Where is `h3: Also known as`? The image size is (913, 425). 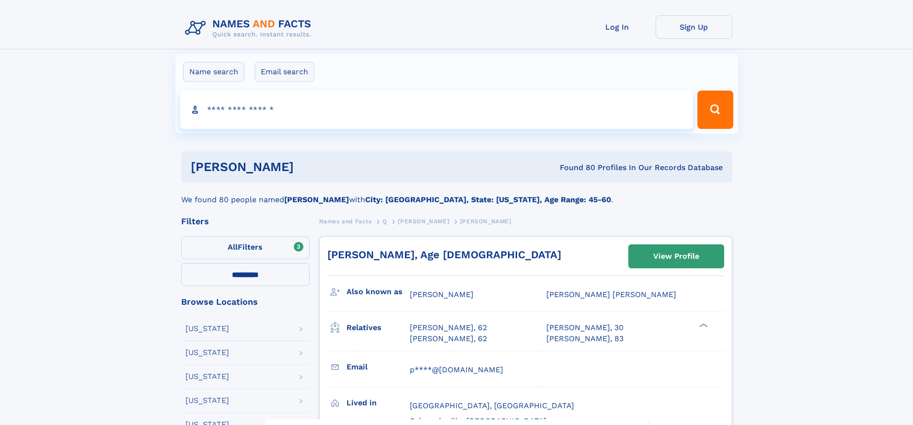 h3: Also known as is located at coordinates (378, 292).